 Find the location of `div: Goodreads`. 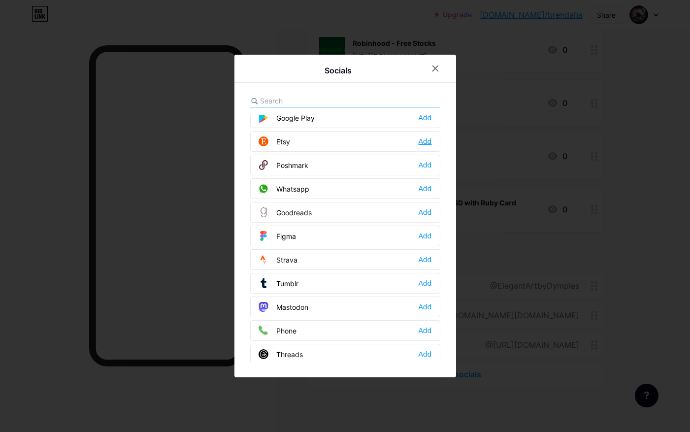

div: Goodreads is located at coordinates (285, 212).